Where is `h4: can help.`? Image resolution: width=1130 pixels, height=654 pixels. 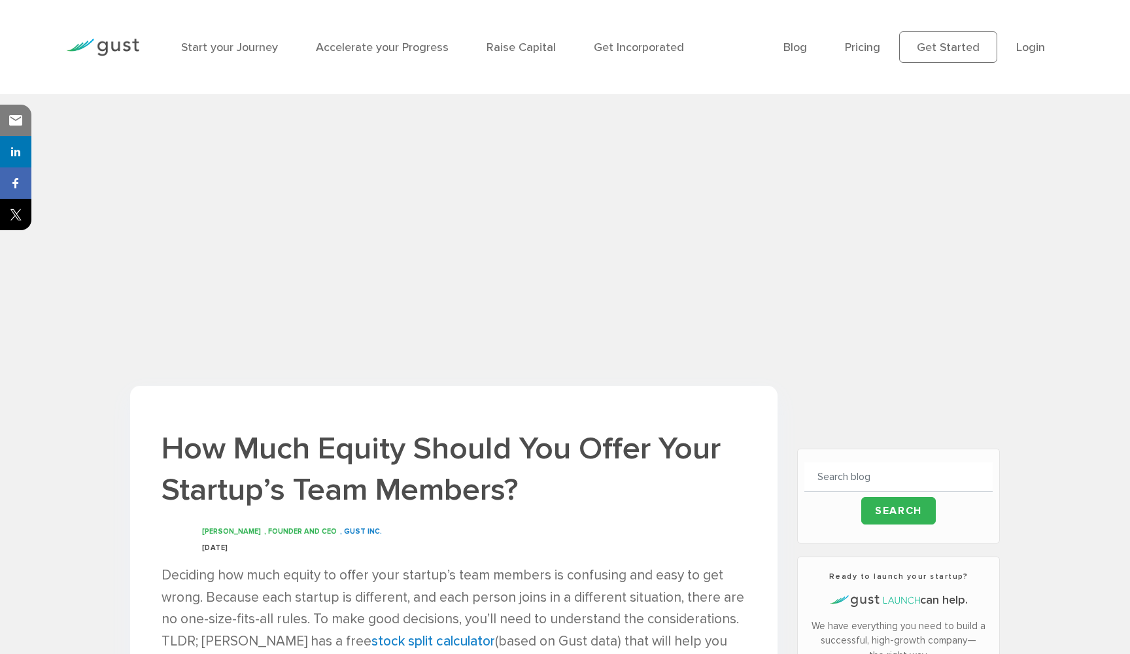 h4: can help. is located at coordinates (898, 600).